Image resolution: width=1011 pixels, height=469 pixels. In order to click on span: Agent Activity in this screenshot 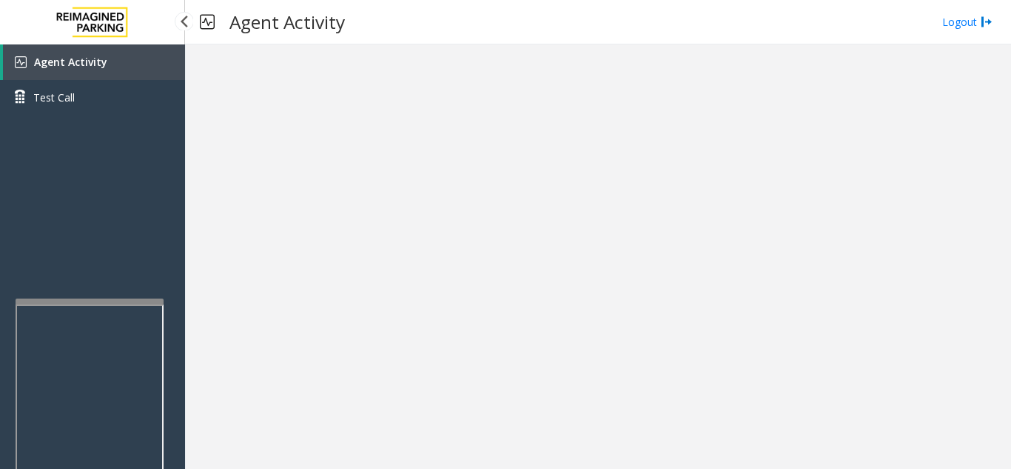, I will do `click(70, 61)`.